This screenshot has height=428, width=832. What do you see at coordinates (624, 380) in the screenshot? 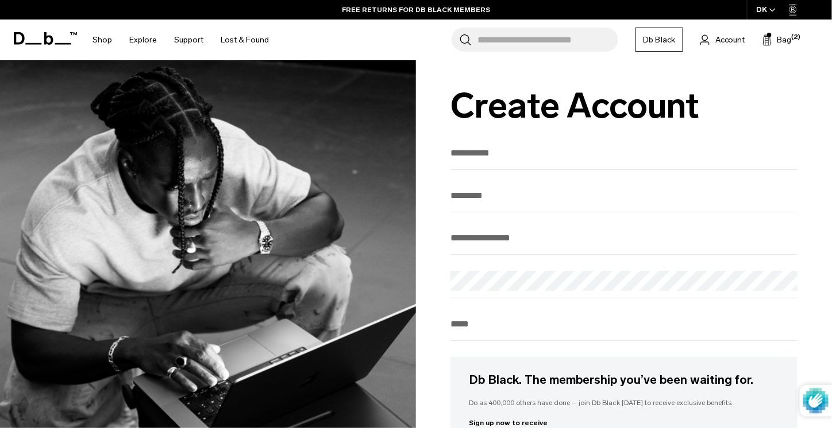
I see `h4: Db Black. The membership you’ve been waiting for.` at bounding box center [624, 380].